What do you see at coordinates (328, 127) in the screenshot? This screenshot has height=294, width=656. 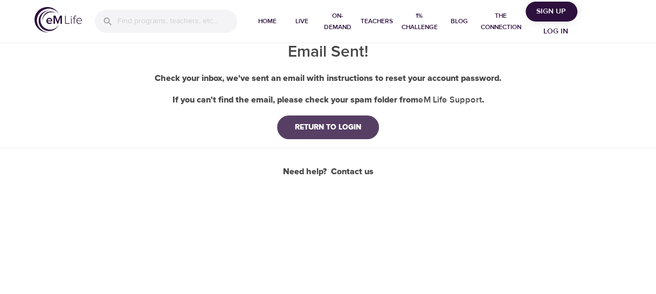 I see `div: RETURN TO LOGIN` at bounding box center [328, 127].